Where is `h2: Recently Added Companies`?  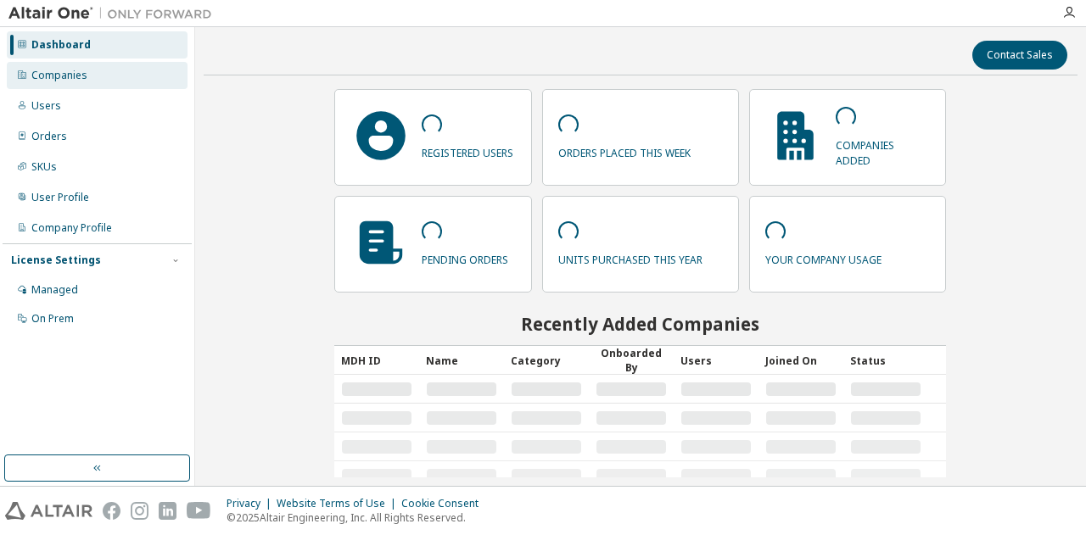 h2: Recently Added Companies is located at coordinates (640, 324).